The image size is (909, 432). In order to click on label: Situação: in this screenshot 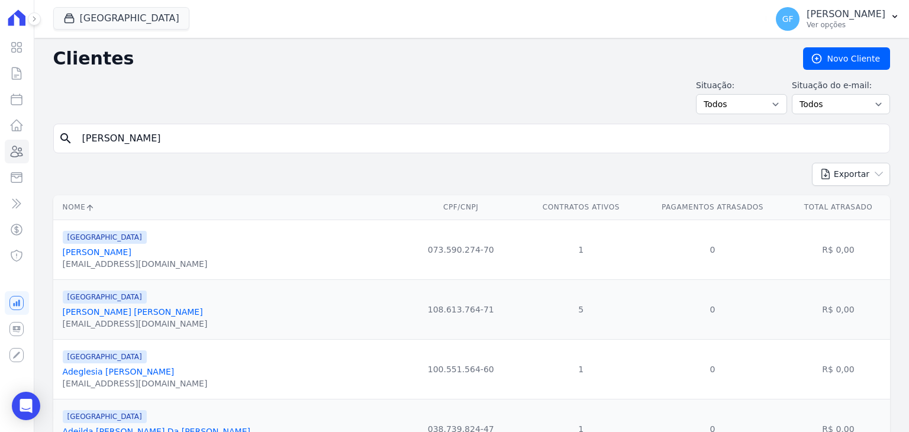, I will do `click(741, 85)`.